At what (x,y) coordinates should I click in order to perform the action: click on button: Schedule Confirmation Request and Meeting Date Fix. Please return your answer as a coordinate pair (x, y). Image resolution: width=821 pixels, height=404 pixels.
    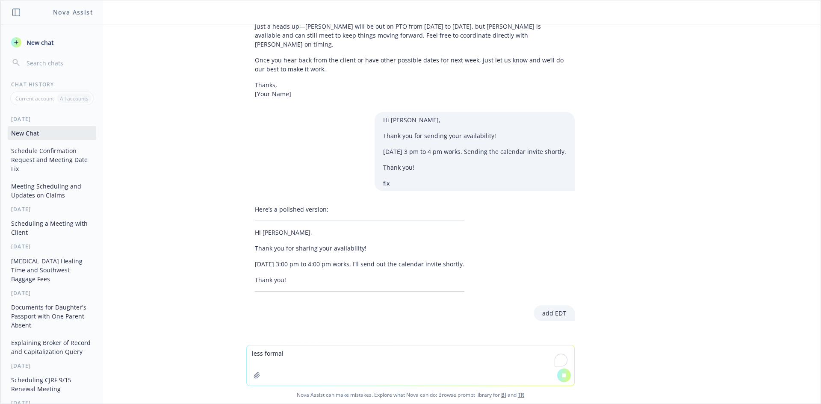
    Looking at the image, I should click on (52, 159).